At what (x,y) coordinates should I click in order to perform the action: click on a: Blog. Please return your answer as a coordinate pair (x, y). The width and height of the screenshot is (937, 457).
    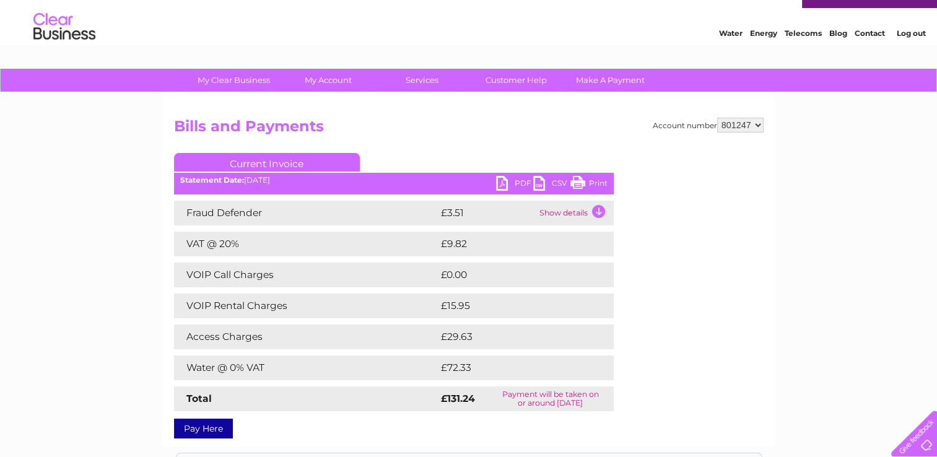
    Looking at the image, I should click on (838, 57).